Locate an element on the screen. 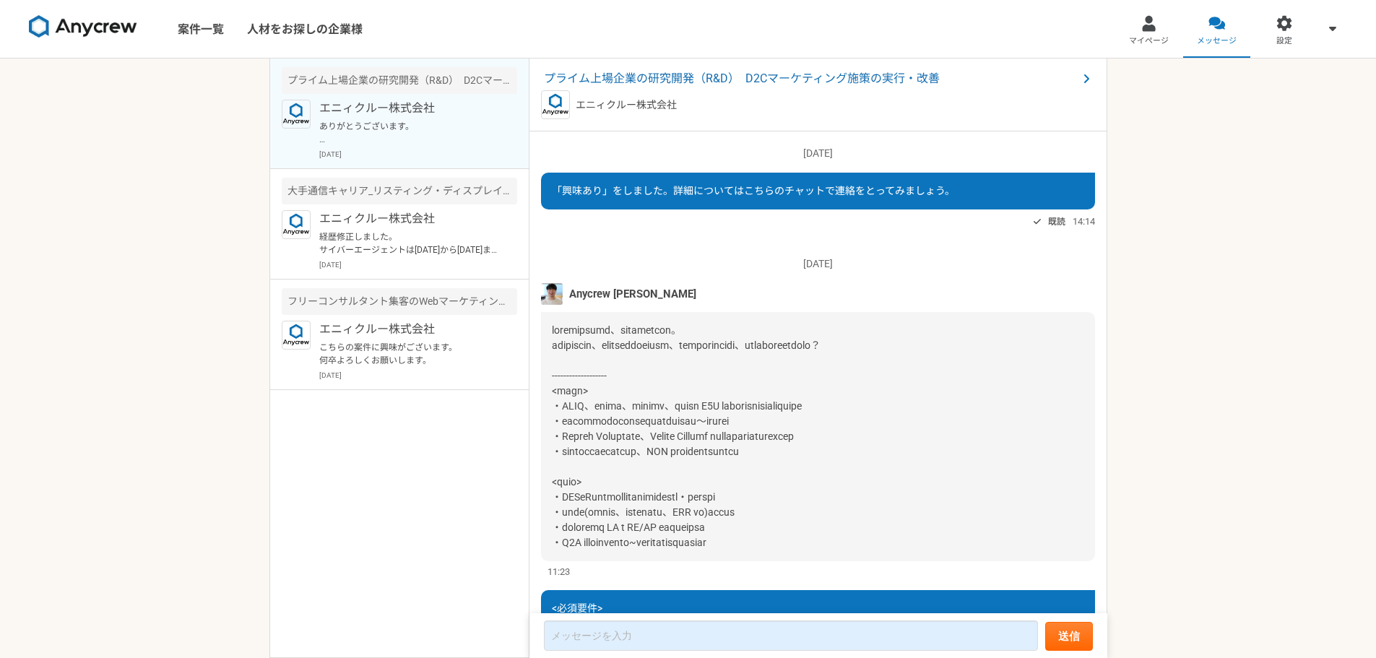  span: 設定 is located at coordinates (1285, 41).